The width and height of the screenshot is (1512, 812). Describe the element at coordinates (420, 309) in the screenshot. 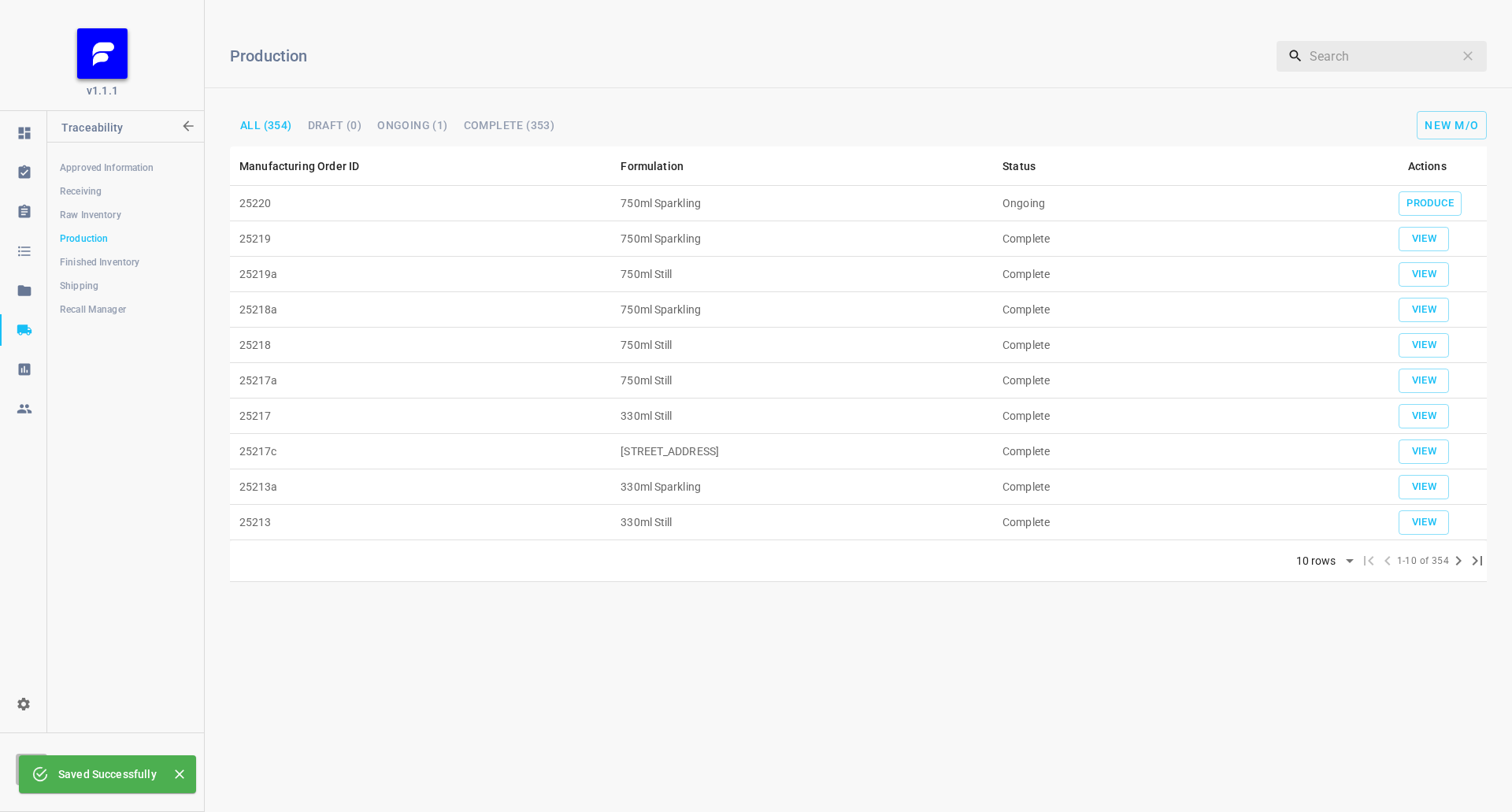

I see `td: 25218a` at that location.